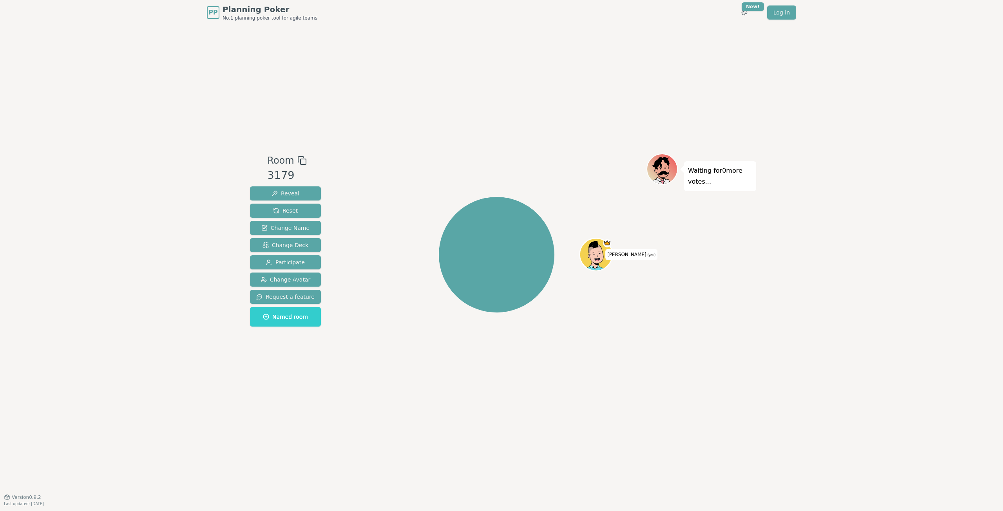 This screenshot has height=511, width=1003. What do you see at coordinates (285, 263) in the screenshot?
I see `span: Participate` at bounding box center [285, 263].